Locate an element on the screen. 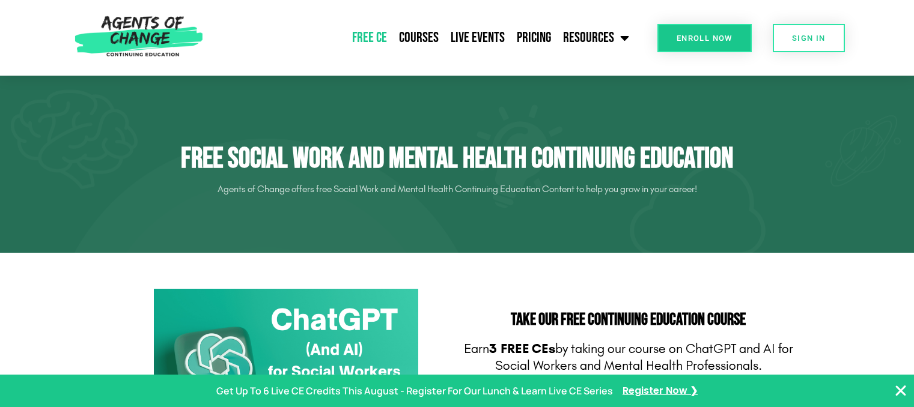 This screenshot has width=914, height=407. a: Free CE is located at coordinates (370, 38).